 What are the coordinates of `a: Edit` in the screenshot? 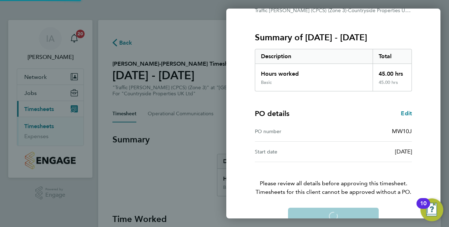 It's located at (406, 113).